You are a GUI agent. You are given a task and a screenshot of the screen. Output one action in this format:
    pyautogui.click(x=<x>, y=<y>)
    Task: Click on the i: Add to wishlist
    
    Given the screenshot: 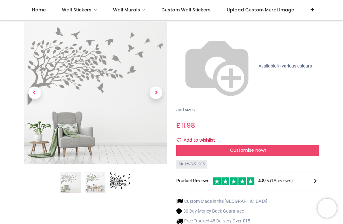 What is the action you would take?
    pyautogui.click(x=179, y=140)
    